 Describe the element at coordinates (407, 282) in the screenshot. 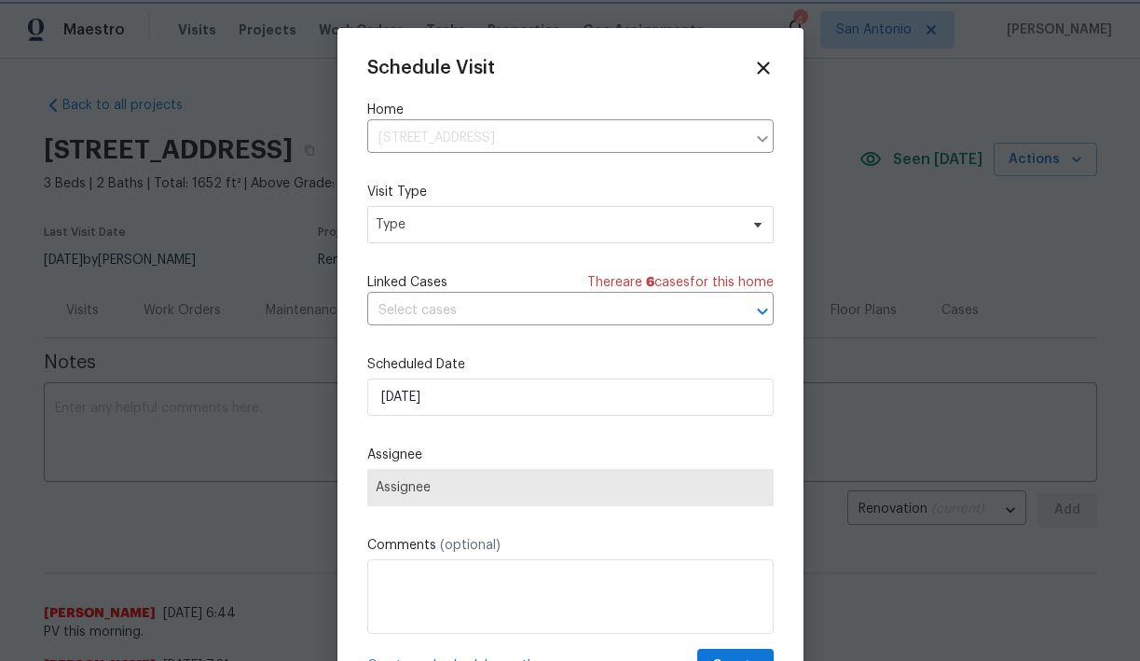

I see `span: Linked Cases` at that location.